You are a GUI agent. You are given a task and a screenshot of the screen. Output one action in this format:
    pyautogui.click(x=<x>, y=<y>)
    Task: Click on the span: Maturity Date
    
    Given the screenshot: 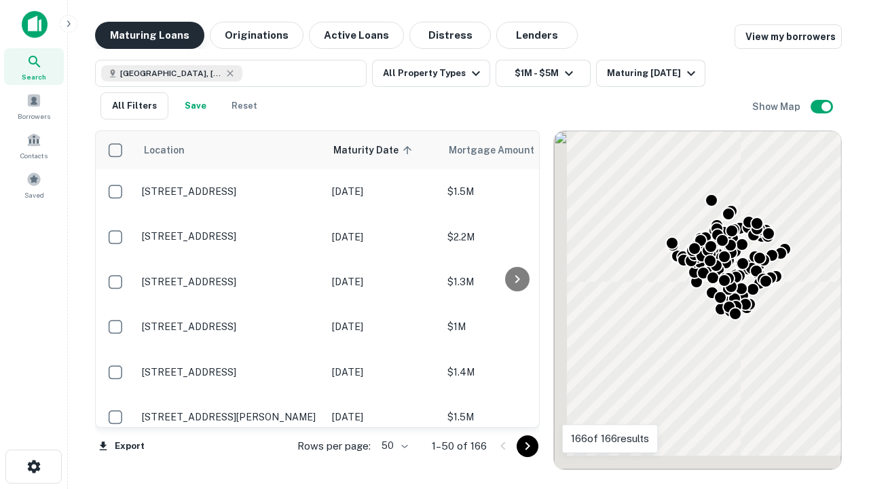 What is the action you would take?
    pyautogui.click(x=375, y=150)
    